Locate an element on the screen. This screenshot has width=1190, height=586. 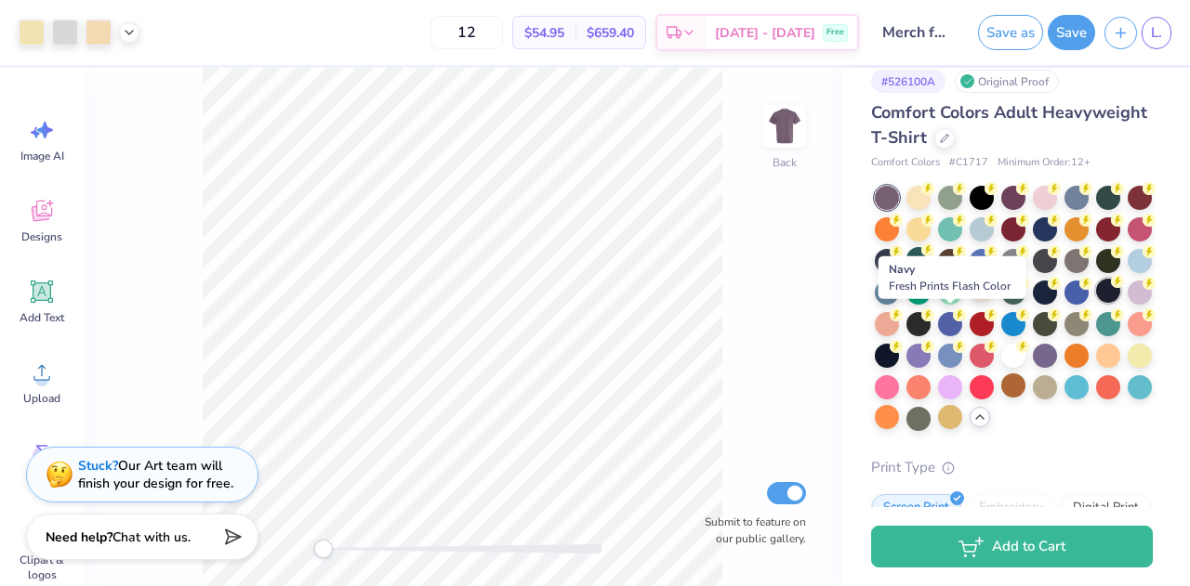
div: Embroidery is located at coordinates (1010, 508).